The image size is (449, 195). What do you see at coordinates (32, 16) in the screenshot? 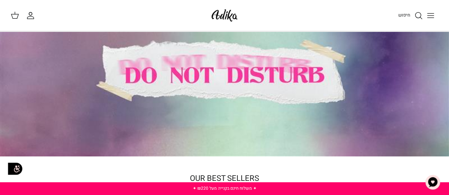
I see `a: החשבון שלי` at bounding box center [32, 16].